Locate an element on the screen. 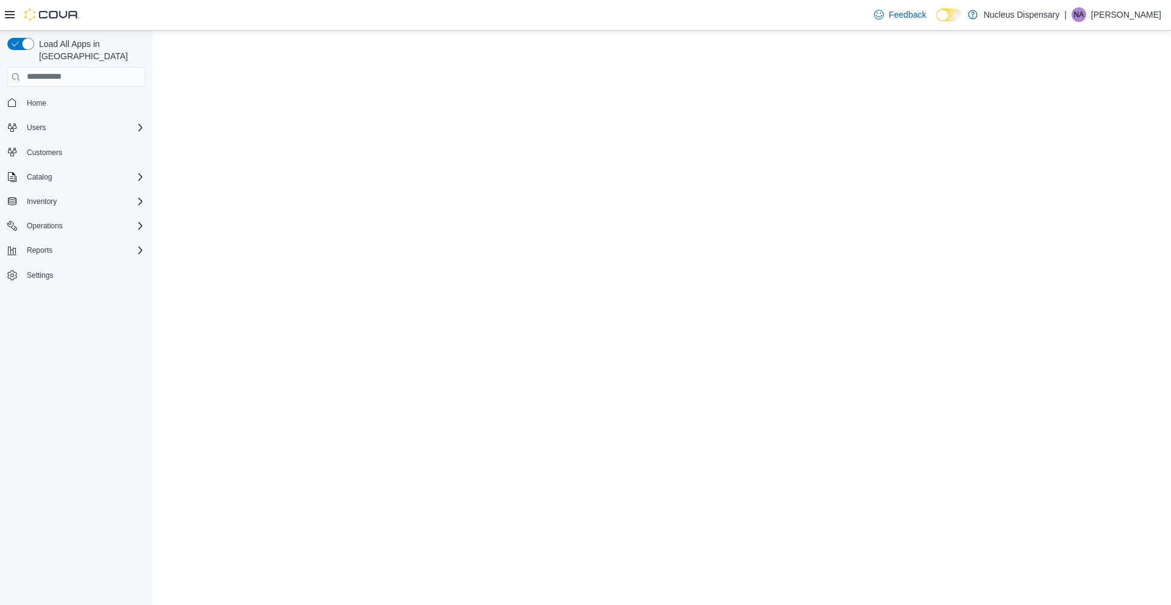 The width and height of the screenshot is (1171, 605). a: Customers is located at coordinates (45, 153).